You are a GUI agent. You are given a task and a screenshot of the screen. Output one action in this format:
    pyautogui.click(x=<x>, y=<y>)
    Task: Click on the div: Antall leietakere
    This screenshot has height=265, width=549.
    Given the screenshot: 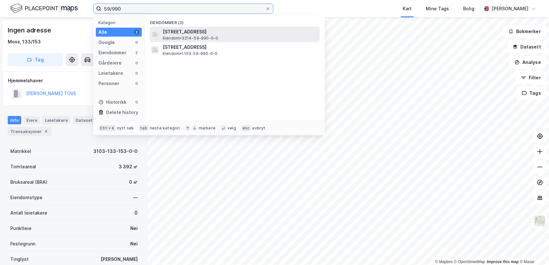 What is the action you would take?
    pyautogui.click(x=29, y=213)
    